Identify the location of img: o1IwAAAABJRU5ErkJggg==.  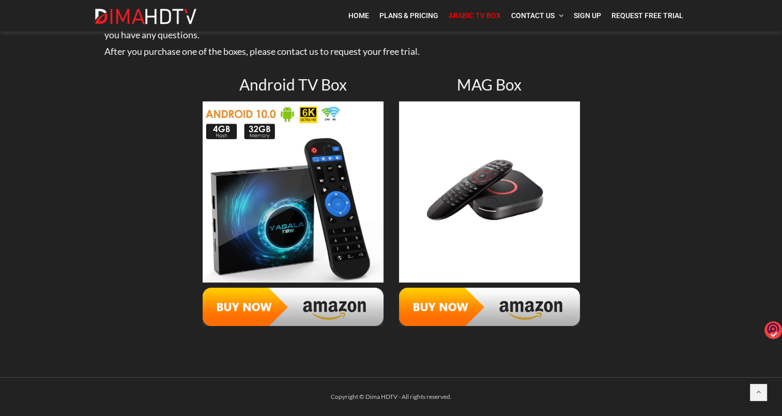
(773, 330).